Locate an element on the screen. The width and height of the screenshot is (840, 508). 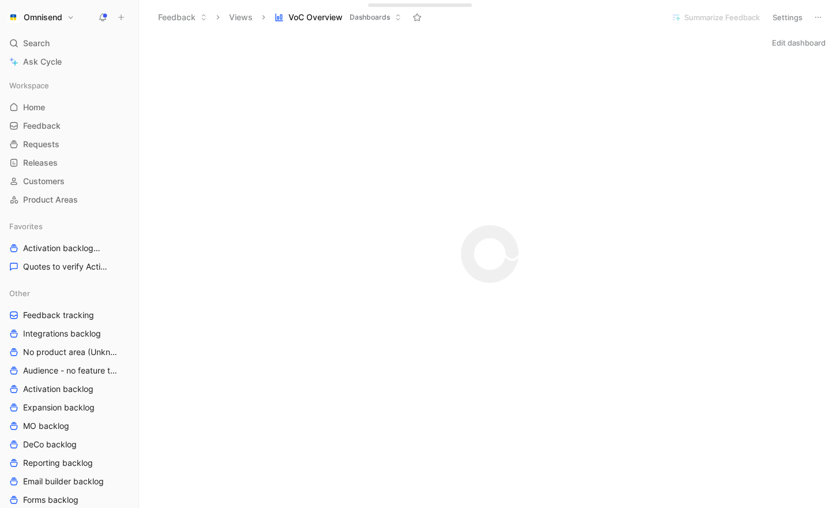
span: Forms backlog is located at coordinates (51, 500).